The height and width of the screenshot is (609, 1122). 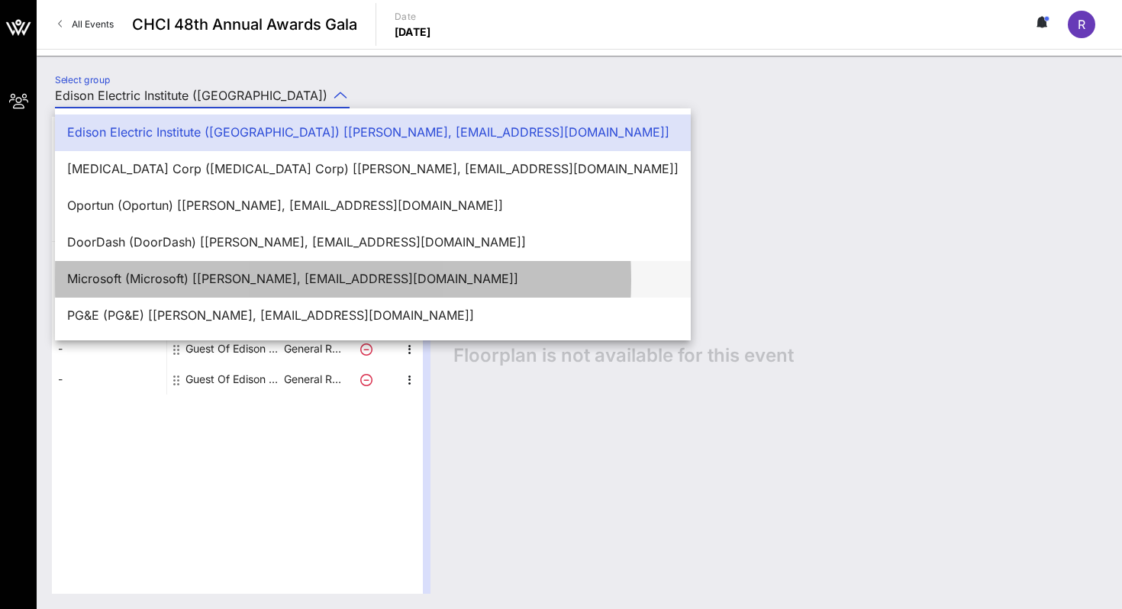 I want to click on label: Select group, so click(x=82, y=79).